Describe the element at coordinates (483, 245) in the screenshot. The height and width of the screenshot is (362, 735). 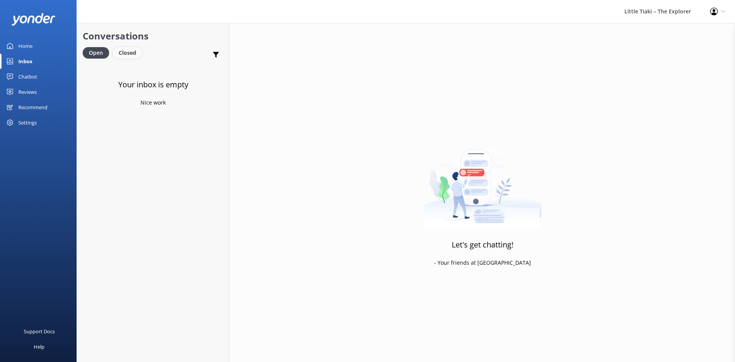
I see `h3: Let's get chatting!` at that location.